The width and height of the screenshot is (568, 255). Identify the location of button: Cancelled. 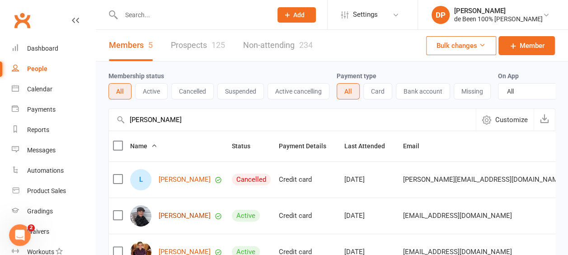
(192, 91).